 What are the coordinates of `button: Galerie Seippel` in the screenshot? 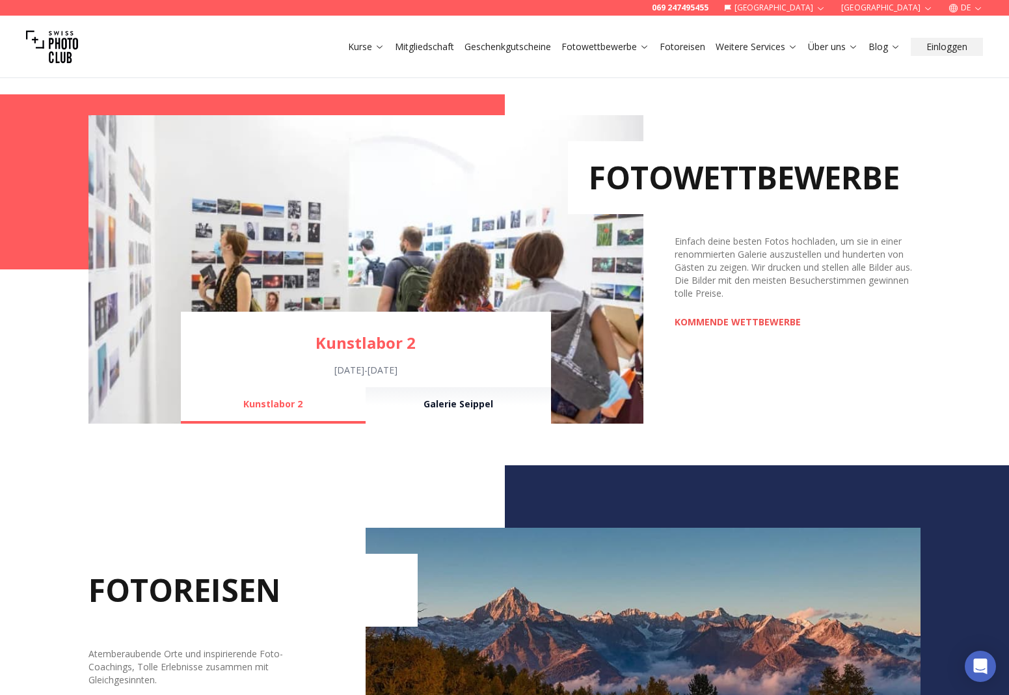 It's located at (458, 405).